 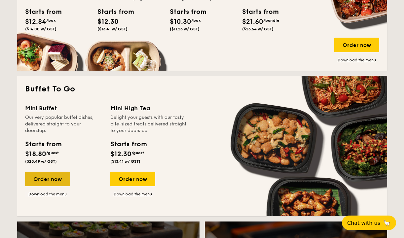 I want to click on div: Our very popular buffet dishes, delivered straight to your doorstep., so click(x=64, y=124).